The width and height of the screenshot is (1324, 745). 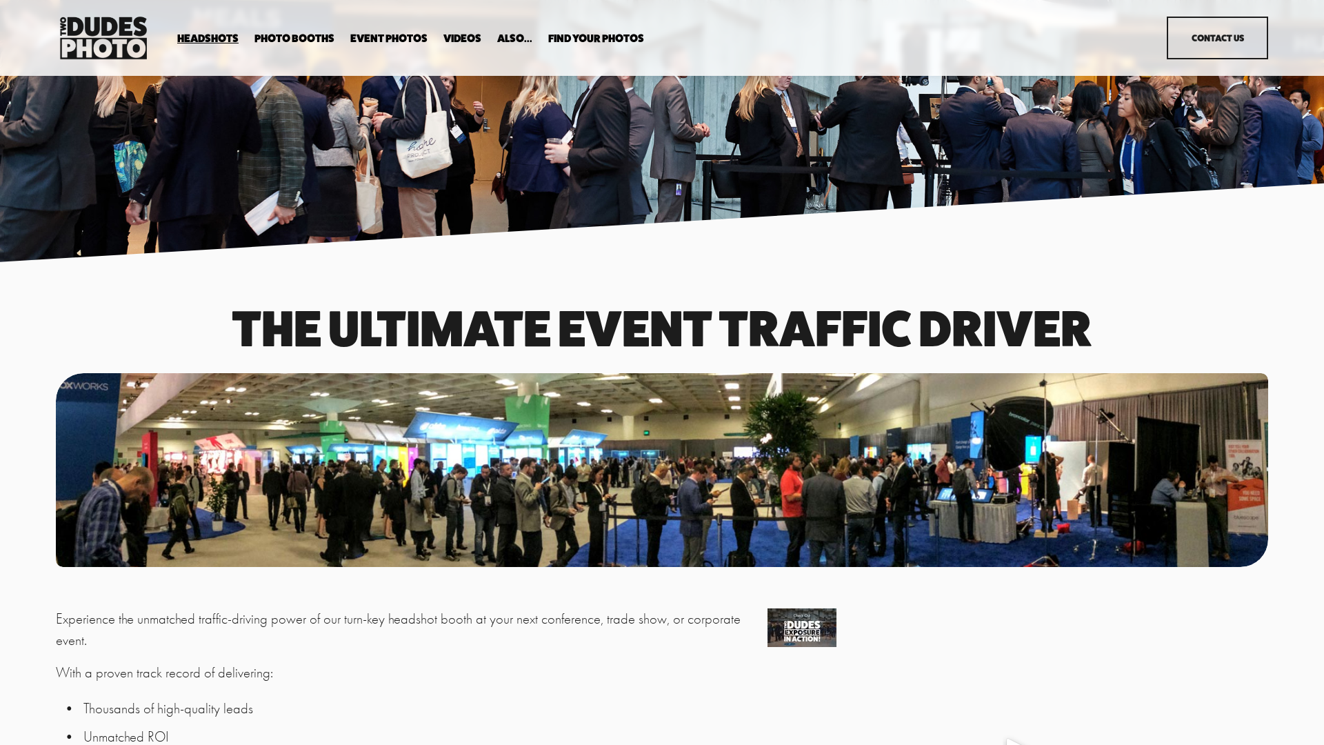 What do you see at coordinates (462, 39) in the screenshot?
I see `a: Videos` at bounding box center [462, 39].